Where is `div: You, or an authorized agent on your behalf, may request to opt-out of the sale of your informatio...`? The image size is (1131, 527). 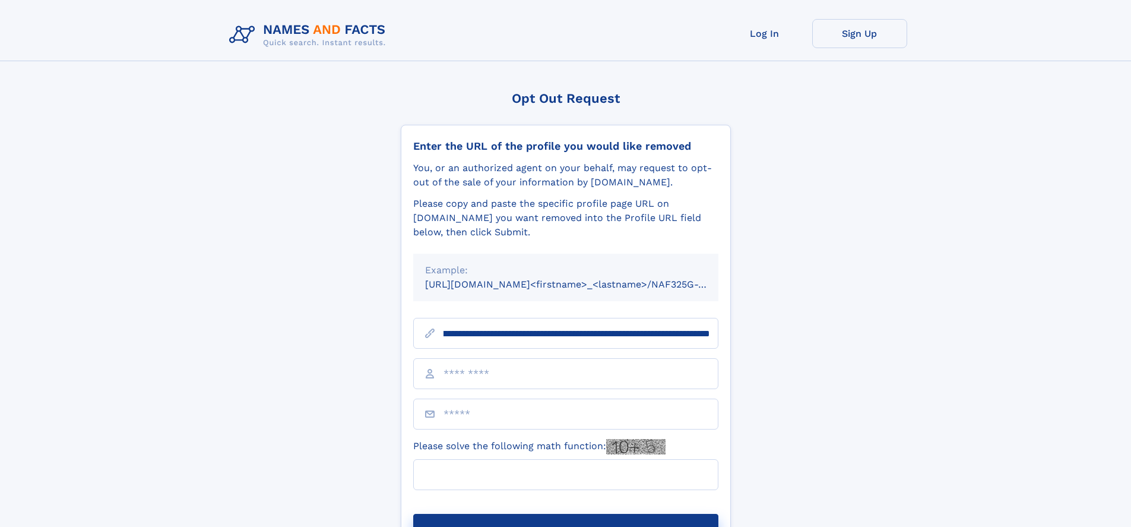
div: You, or an authorized agent on your behalf, may request to opt-out of the sale of your informatio... is located at coordinates (566, 175).